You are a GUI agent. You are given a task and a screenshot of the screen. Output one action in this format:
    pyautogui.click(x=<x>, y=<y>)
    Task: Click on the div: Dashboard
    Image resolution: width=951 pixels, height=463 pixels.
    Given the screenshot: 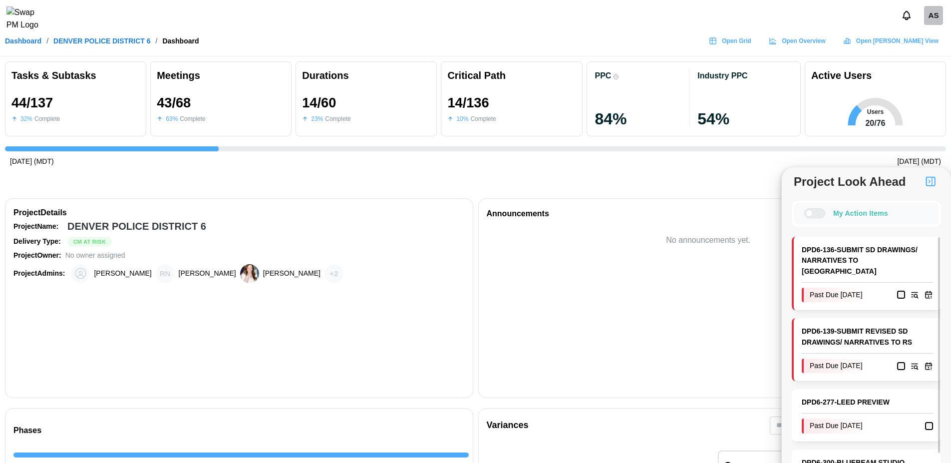 What is the action you would take?
    pyautogui.click(x=180, y=41)
    